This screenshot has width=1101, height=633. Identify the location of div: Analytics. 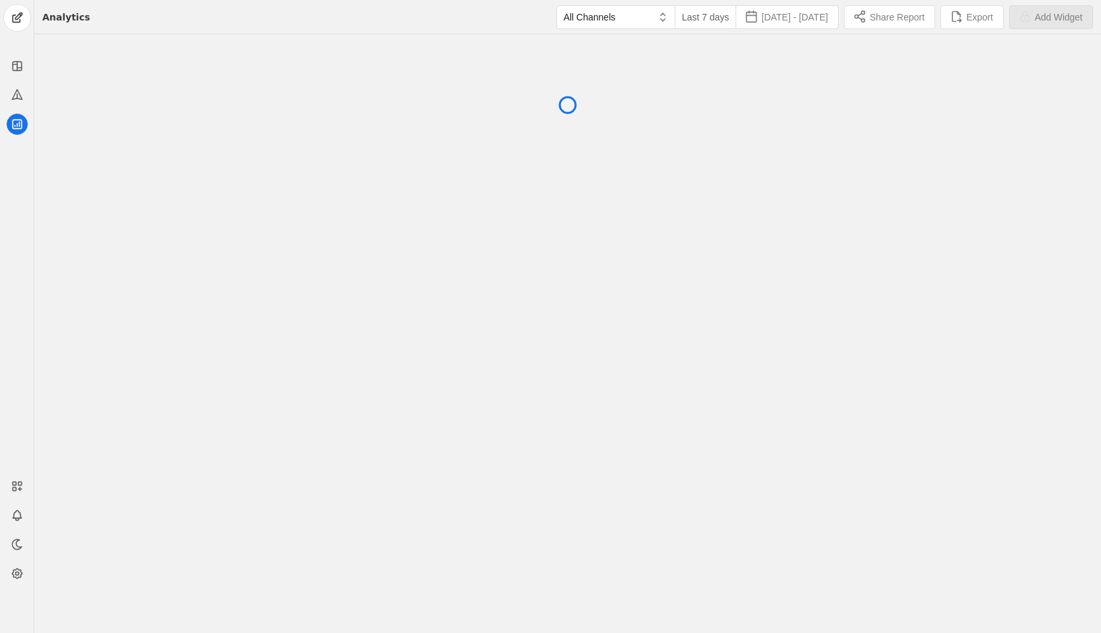
(66, 17).